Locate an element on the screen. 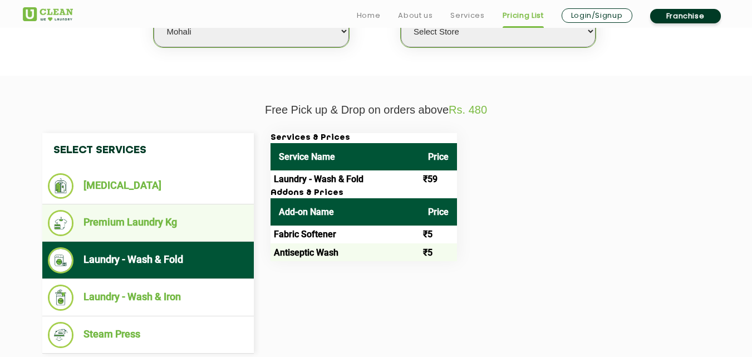 The width and height of the screenshot is (752, 357). li: Laundry - Wash & Iron is located at coordinates (148, 297).